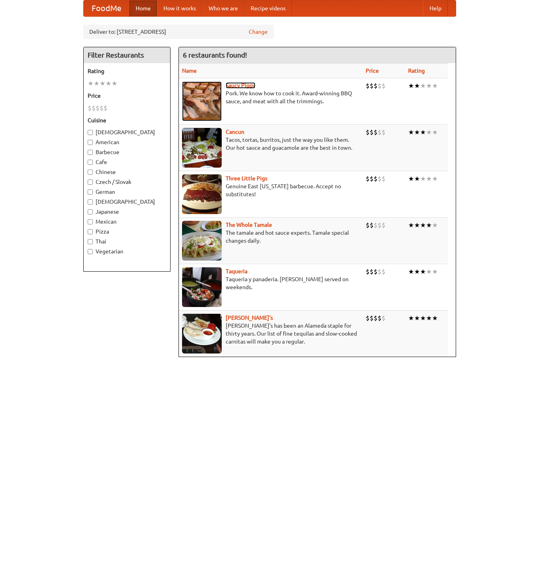 The image size is (539, 562). What do you see at coordinates (127, 172) in the screenshot?
I see `label: Chinese` at bounding box center [127, 172].